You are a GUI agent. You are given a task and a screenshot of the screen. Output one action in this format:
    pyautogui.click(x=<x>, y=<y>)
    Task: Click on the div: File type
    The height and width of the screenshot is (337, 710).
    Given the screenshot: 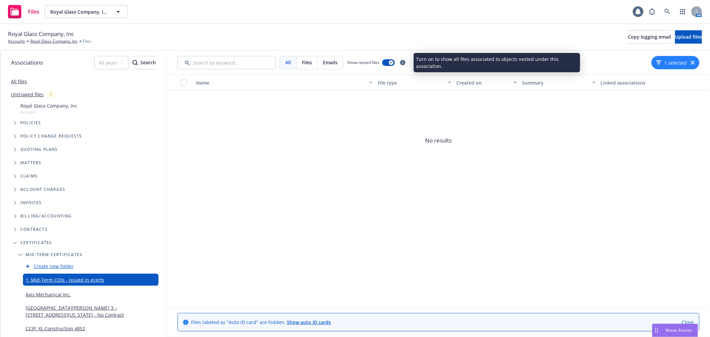 What is the action you would take?
    pyautogui.click(x=411, y=83)
    